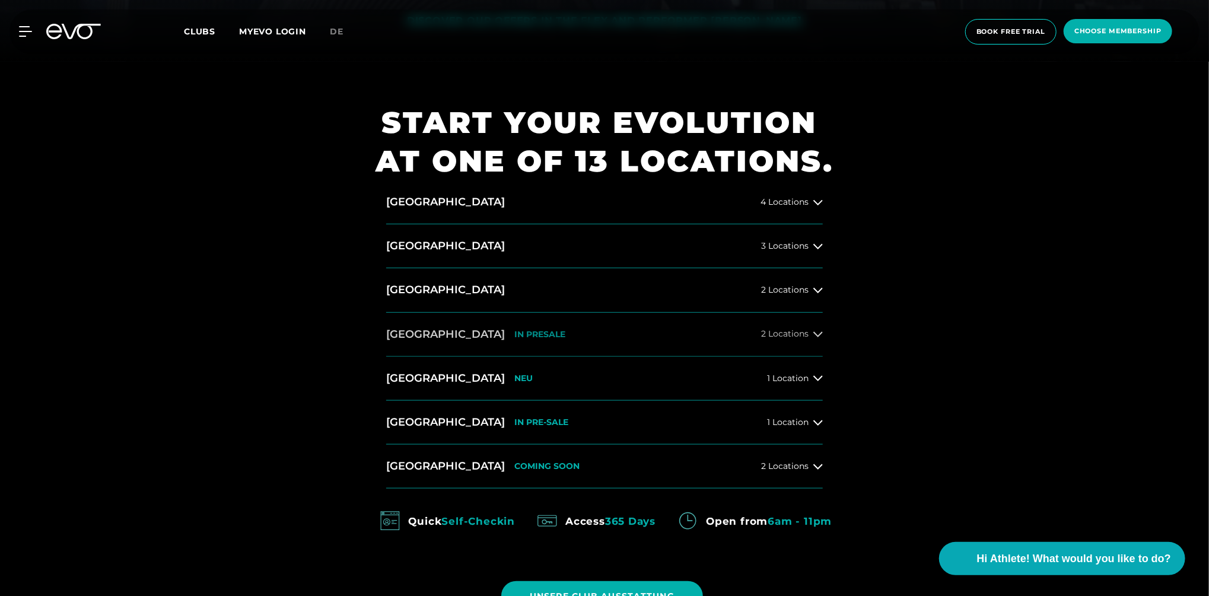 The height and width of the screenshot is (596, 1209). Describe the element at coordinates (272, 31) in the screenshot. I see `a: MYEVO LOGIN` at that location.